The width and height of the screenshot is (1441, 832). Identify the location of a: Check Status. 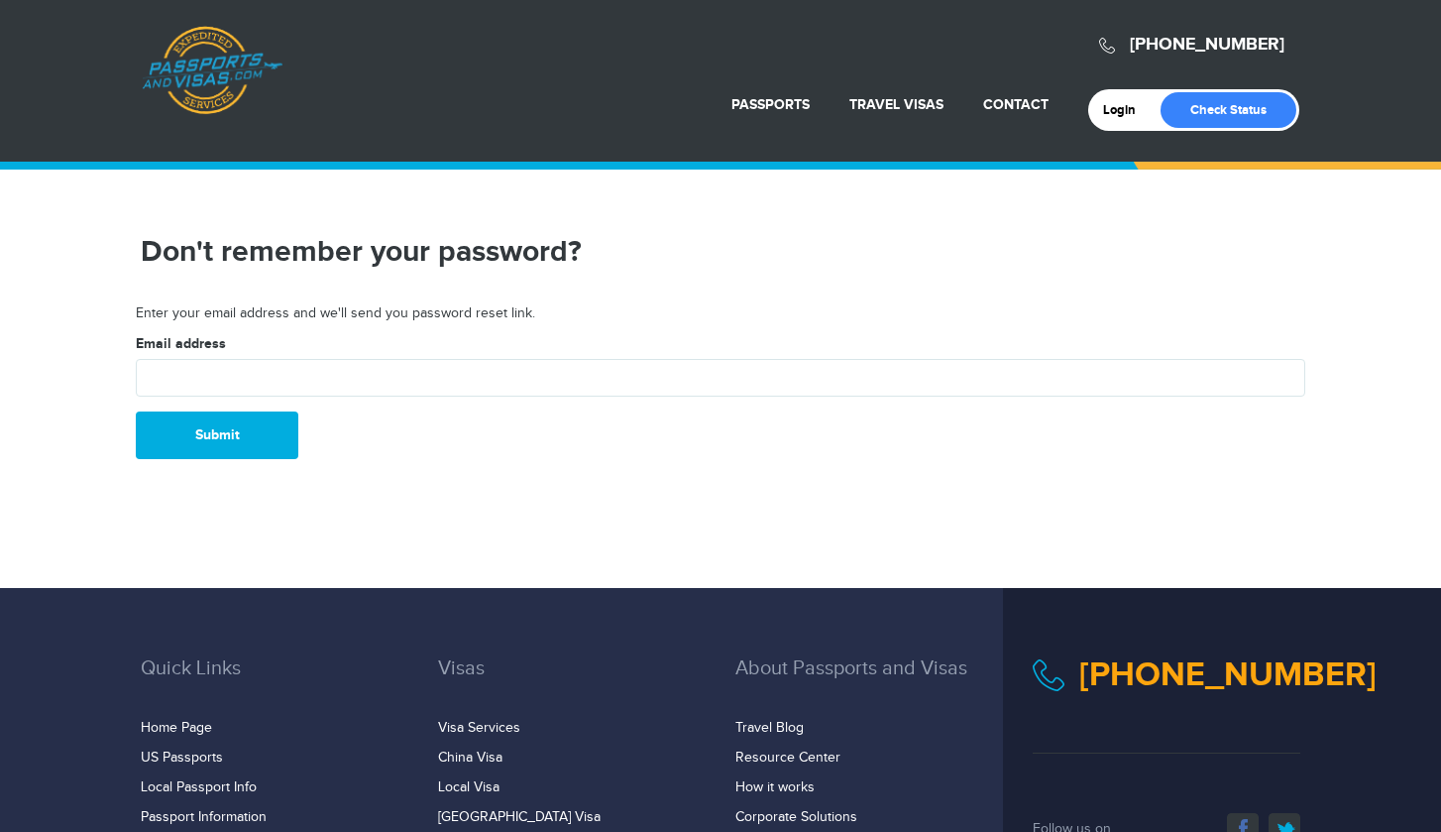
(1228, 110).